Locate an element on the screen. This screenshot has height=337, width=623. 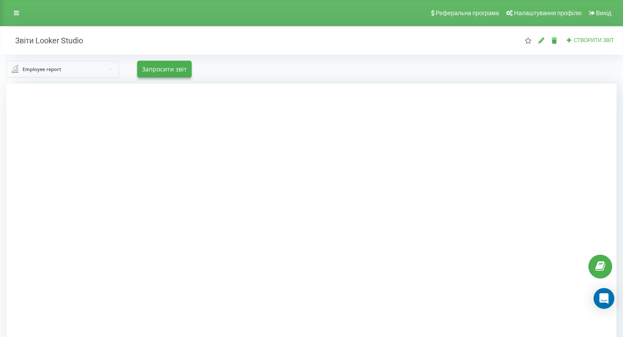
div: Open Intercom Messenger is located at coordinates (604, 298).